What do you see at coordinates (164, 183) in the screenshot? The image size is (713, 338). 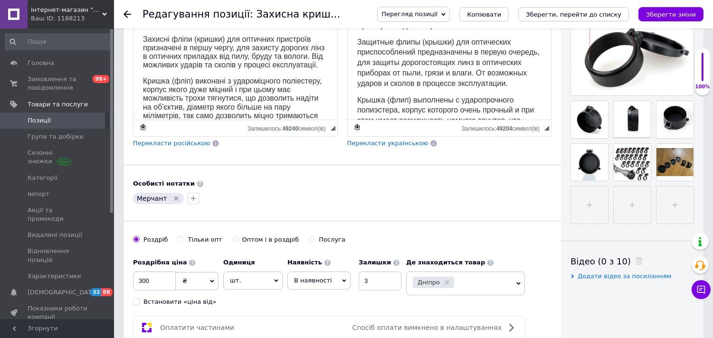 I see `b: Особисті нотатки` at bounding box center [164, 183].